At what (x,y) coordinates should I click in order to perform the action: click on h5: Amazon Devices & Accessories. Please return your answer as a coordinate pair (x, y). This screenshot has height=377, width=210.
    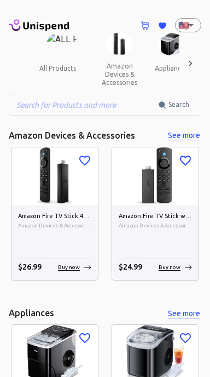
    Looking at the image, I should click on (72, 135).